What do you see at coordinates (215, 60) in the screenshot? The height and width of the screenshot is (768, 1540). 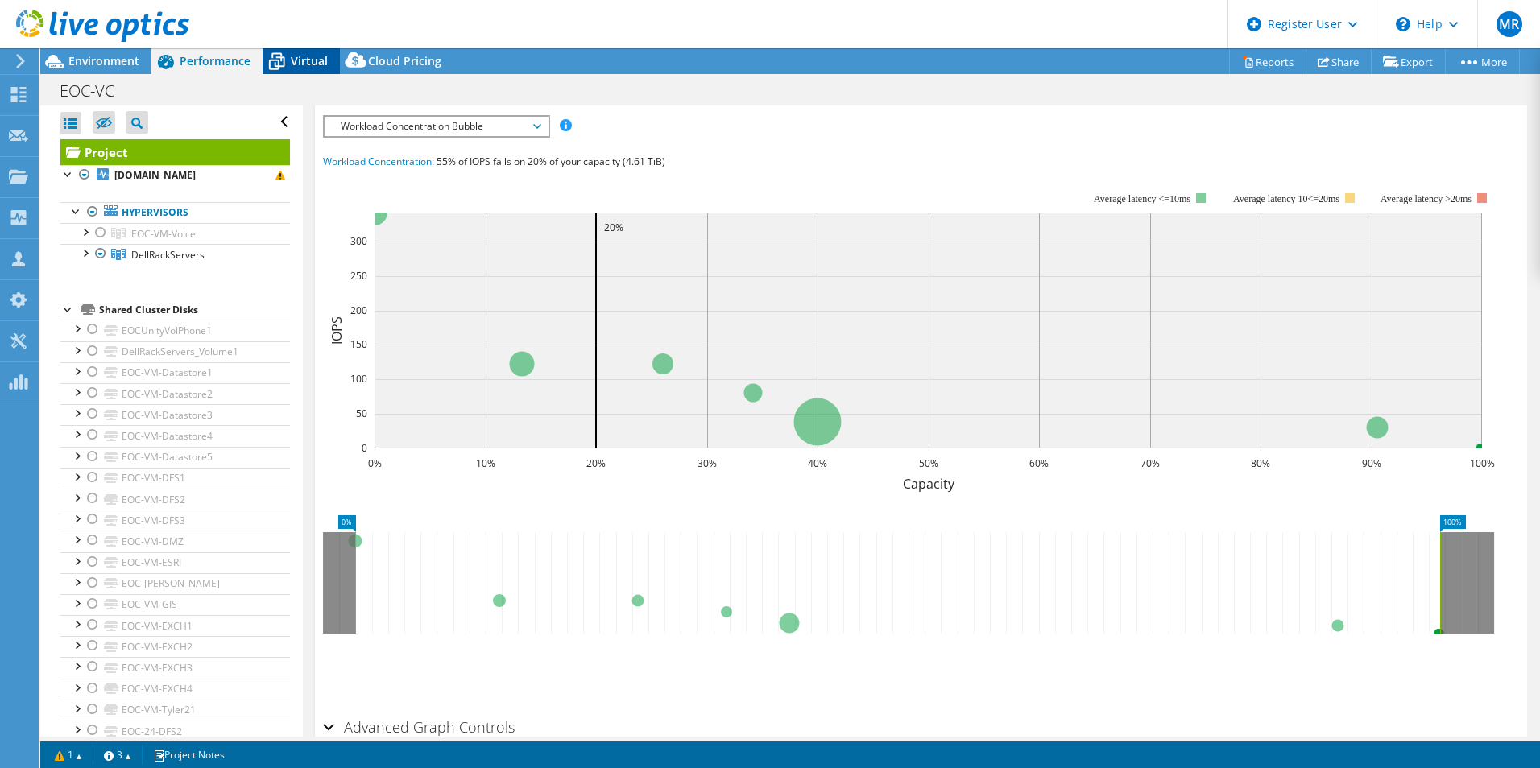 I see `span: Performance` at bounding box center [215, 60].